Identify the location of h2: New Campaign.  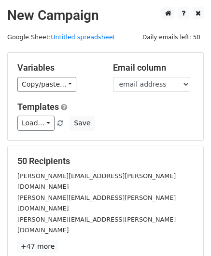
(105, 15).